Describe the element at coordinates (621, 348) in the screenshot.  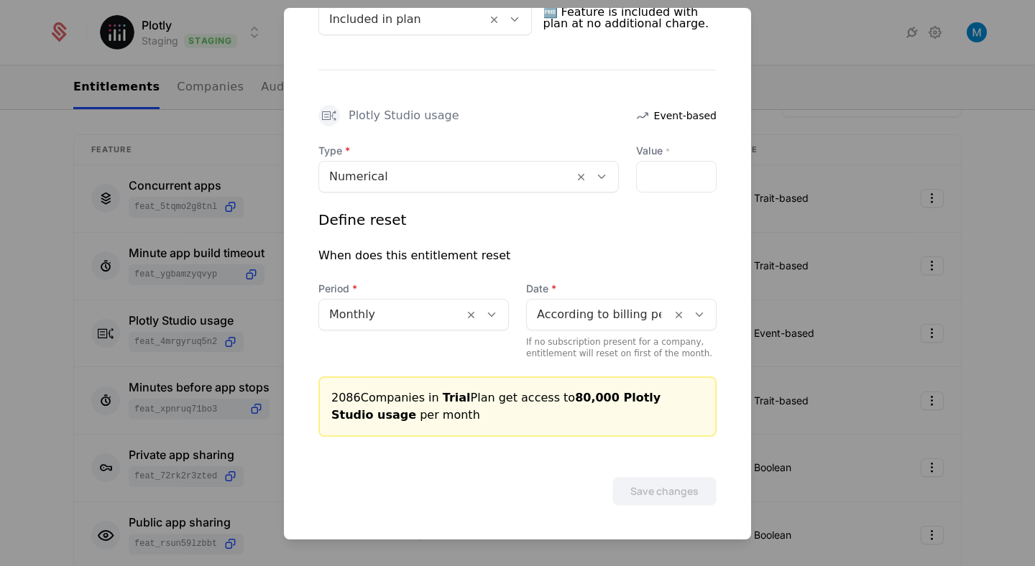
I see `div: If no subscription present for a company, entitlement will reset on first of the month.` at that location.